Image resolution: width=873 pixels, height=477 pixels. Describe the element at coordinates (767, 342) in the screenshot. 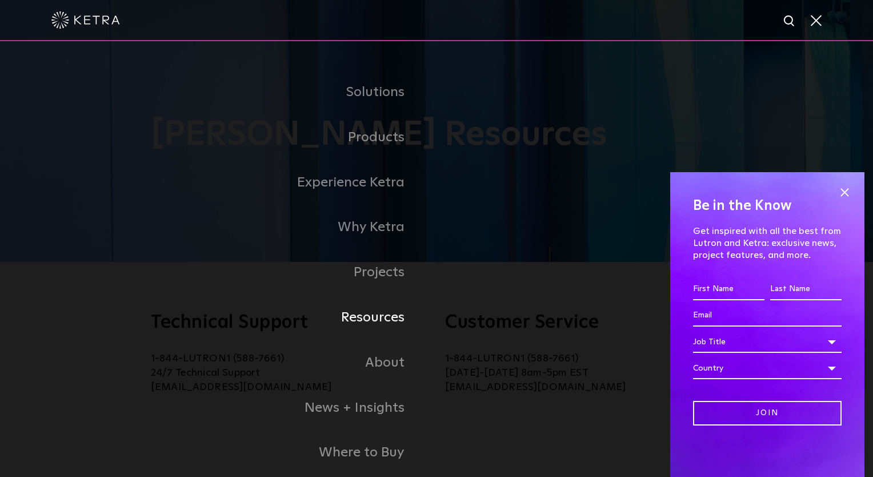

I see `div: Job Title` at that location.